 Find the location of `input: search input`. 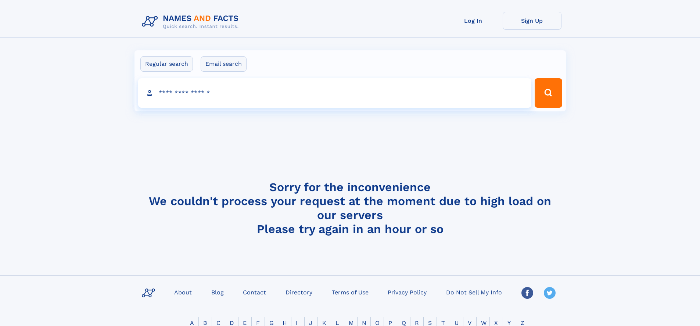

input: search input is located at coordinates (335, 93).